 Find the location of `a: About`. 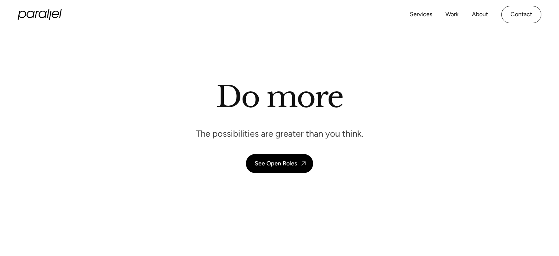

a: About is located at coordinates (480, 14).